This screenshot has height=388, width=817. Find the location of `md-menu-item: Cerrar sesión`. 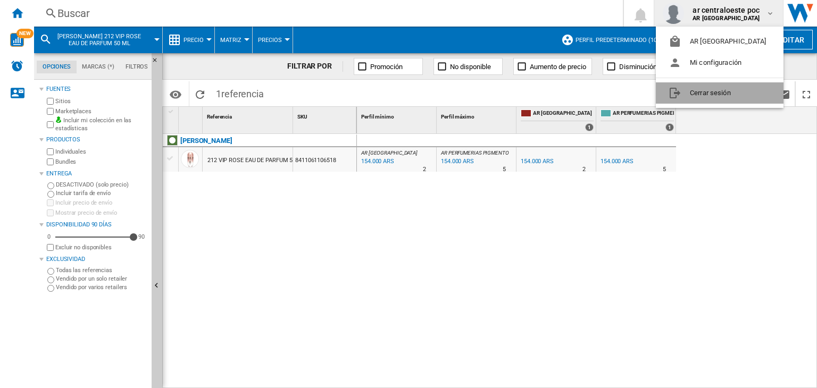

md-menu-item: Cerrar sesión is located at coordinates (720, 93).